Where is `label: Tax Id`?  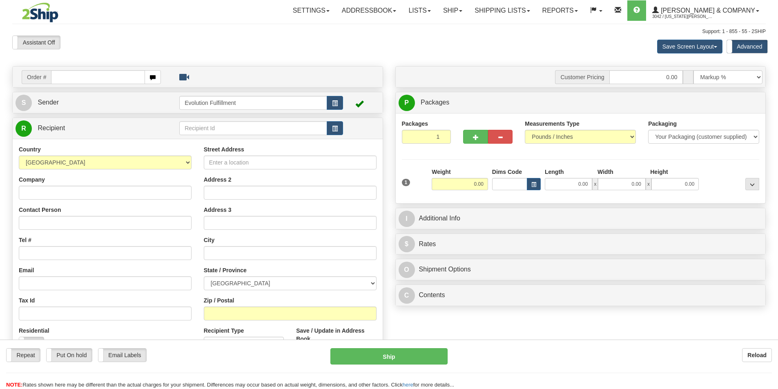 label: Tax Id is located at coordinates (27, 301).